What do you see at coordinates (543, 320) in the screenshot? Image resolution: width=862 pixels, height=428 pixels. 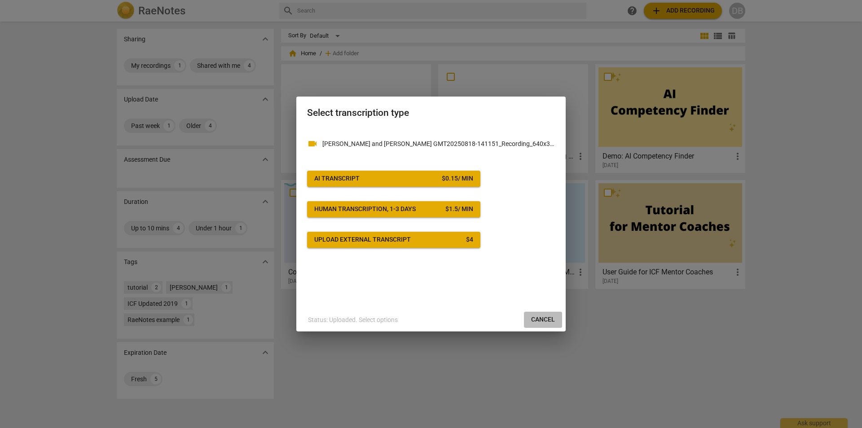 I see `span: Cancel` at bounding box center [543, 320].